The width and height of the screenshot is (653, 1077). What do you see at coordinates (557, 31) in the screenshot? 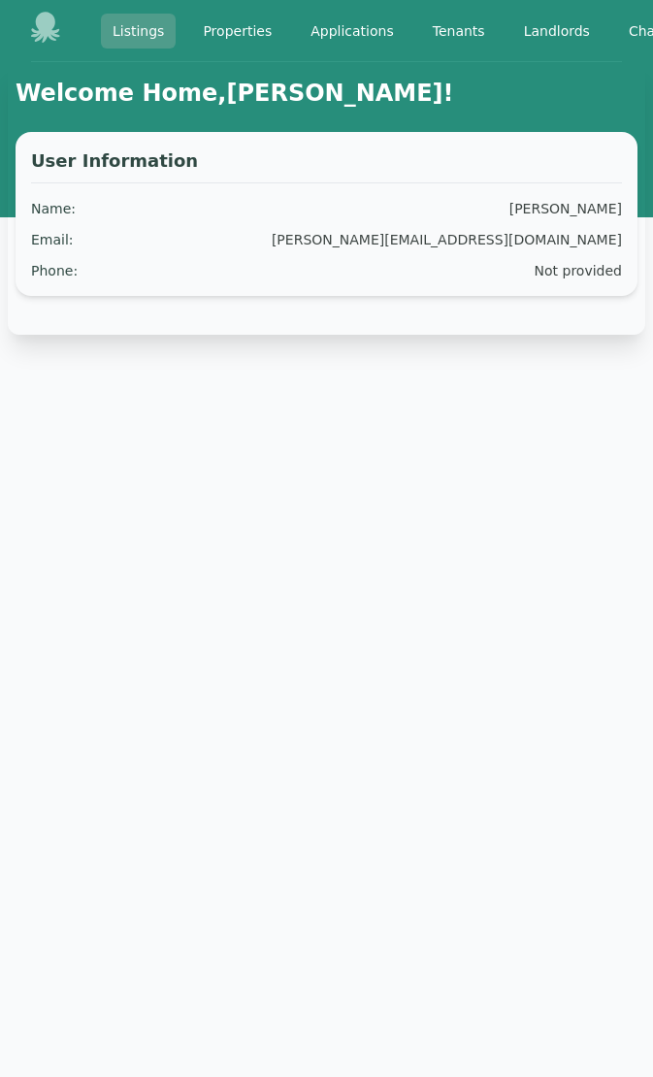
I see `a: Landlords` at bounding box center [557, 31].